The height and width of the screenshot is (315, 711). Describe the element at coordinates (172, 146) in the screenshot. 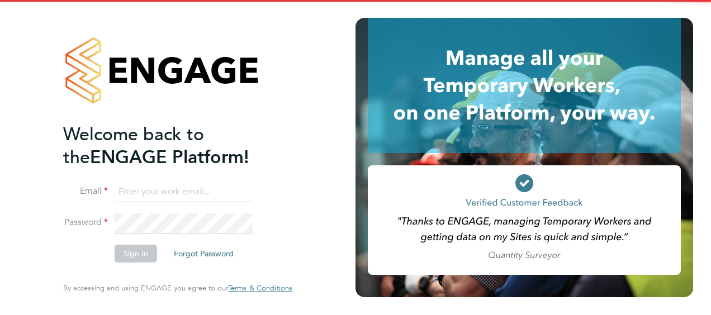

I see `h2: ENGAGE Platform!` at that location.